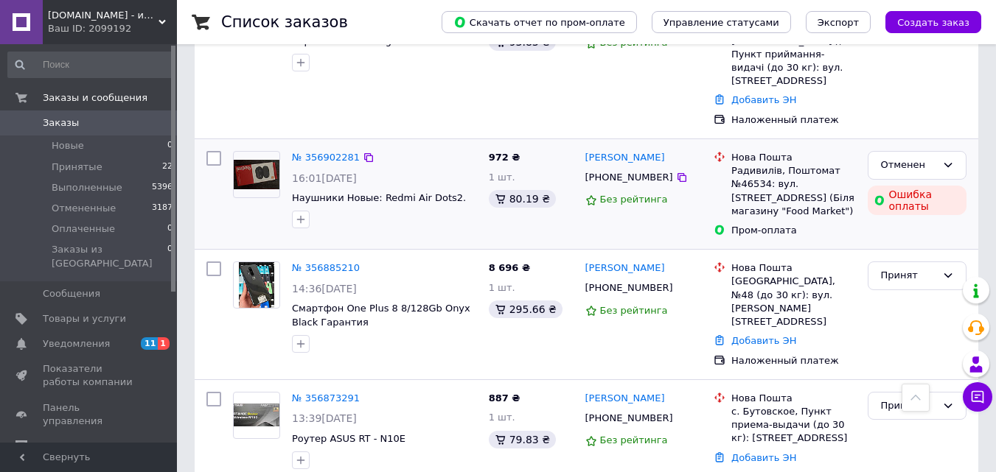 The image size is (996, 472). I want to click on span: Роутер ASUS RT - N10E, so click(349, 439).